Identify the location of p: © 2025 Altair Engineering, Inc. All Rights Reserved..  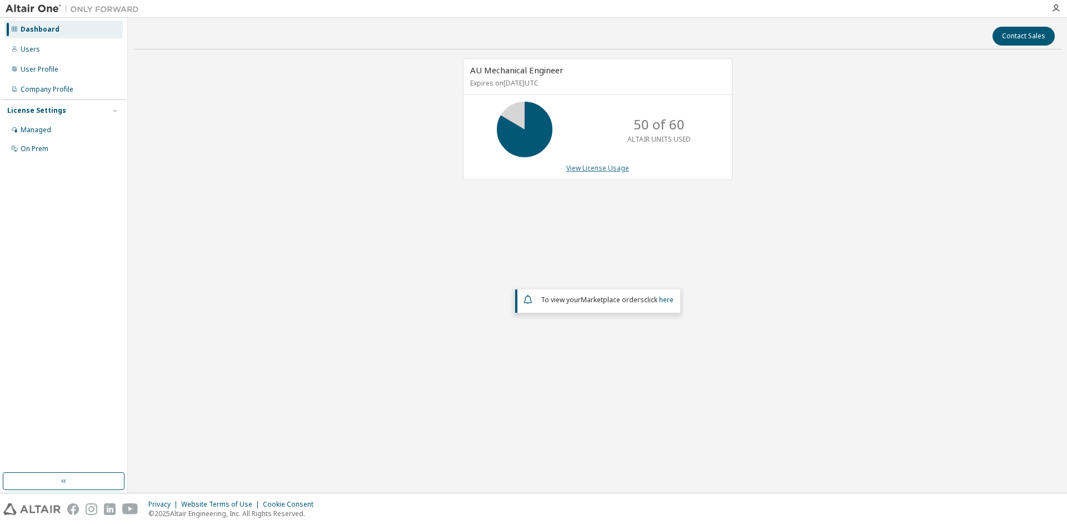
(234, 513).